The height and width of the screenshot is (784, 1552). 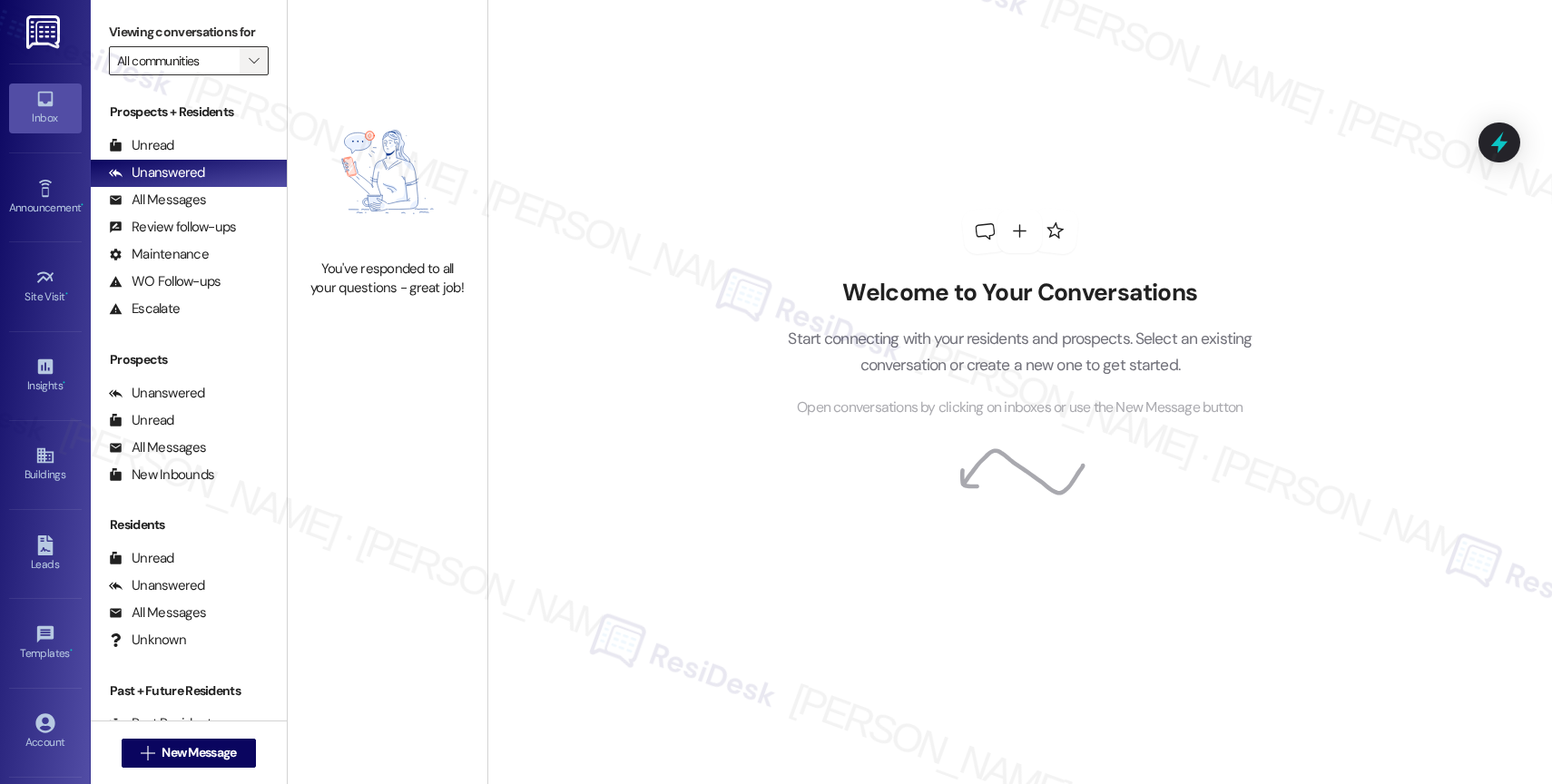 What do you see at coordinates (144, 309) in the screenshot?
I see `div: Escalate` at bounding box center [144, 309].